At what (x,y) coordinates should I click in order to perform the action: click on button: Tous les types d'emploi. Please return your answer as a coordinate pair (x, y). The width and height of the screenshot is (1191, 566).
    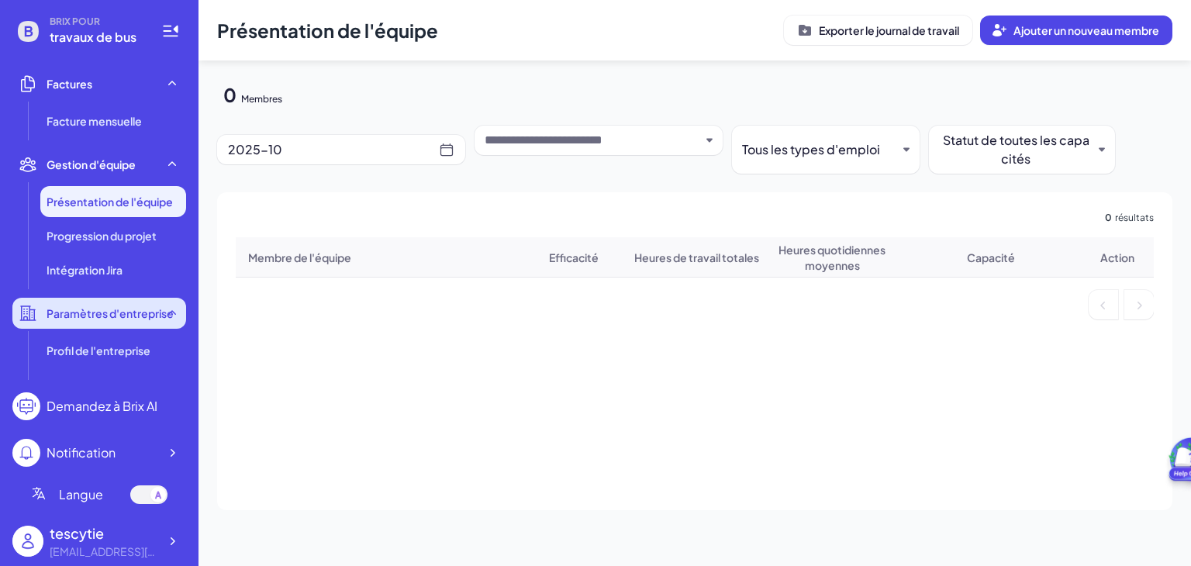
    Looking at the image, I should click on (820, 150).